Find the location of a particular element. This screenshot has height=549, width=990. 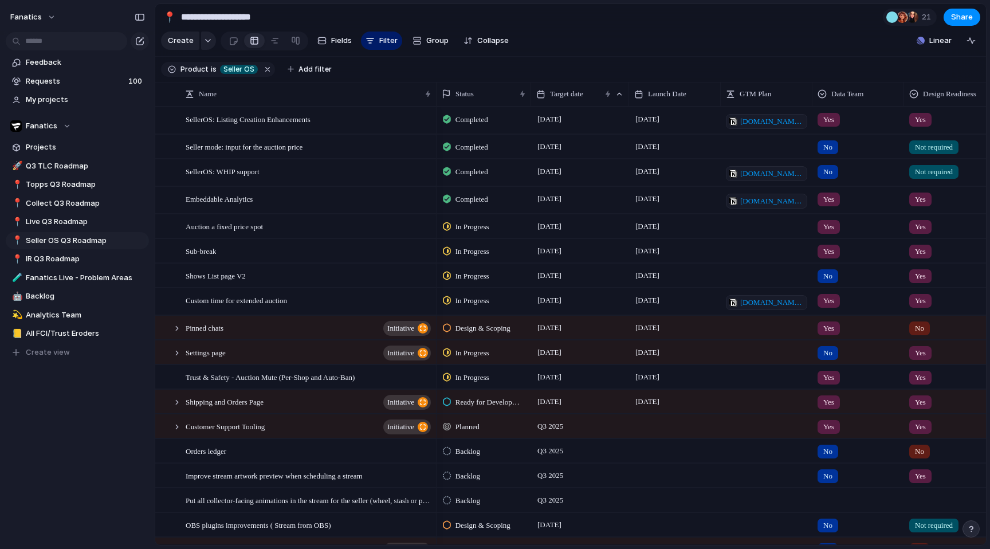

button: fanatics is located at coordinates (33, 17).